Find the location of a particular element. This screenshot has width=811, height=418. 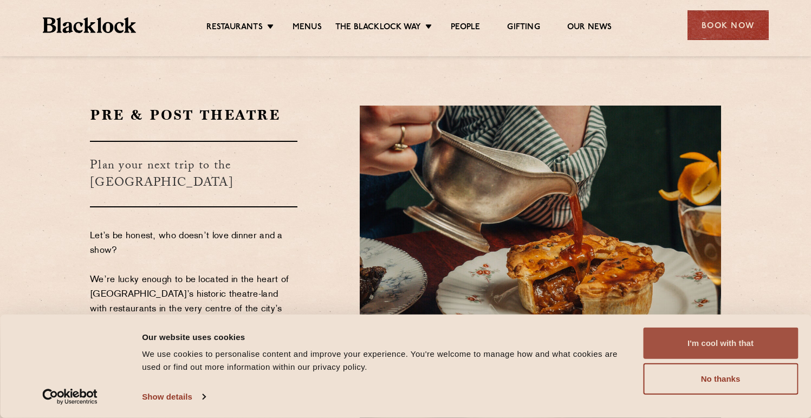

a: Restaurants is located at coordinates (235, 28).